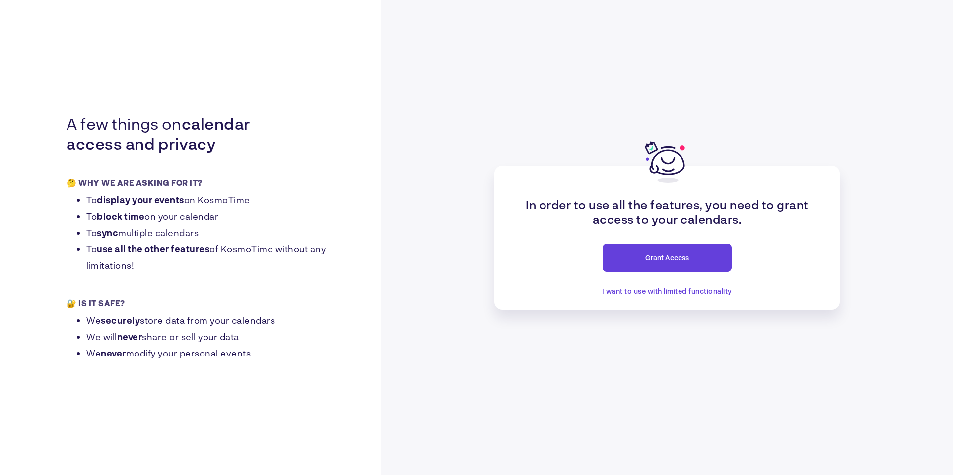 This screenshot has width=953, height=475. I want to click on strong: block time, so click(121, 216).